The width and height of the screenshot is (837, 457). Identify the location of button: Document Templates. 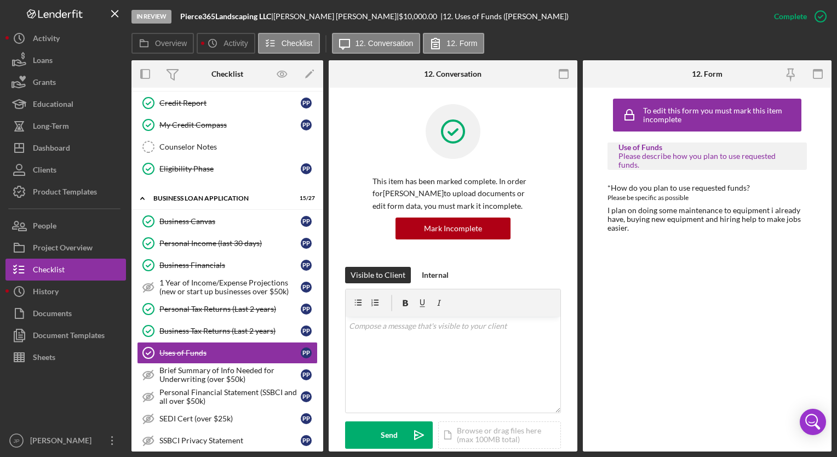
(66, 335).